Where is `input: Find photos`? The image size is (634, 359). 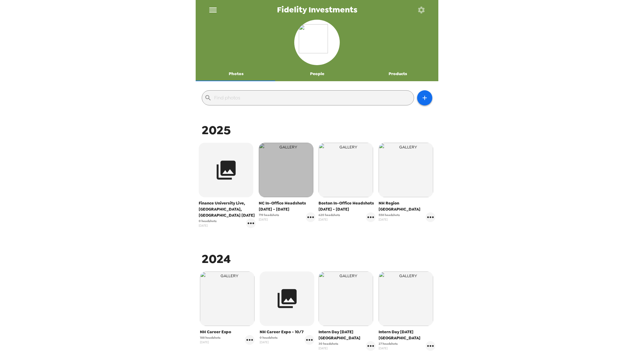
input: Find photos is located at coordinates (313, 98).